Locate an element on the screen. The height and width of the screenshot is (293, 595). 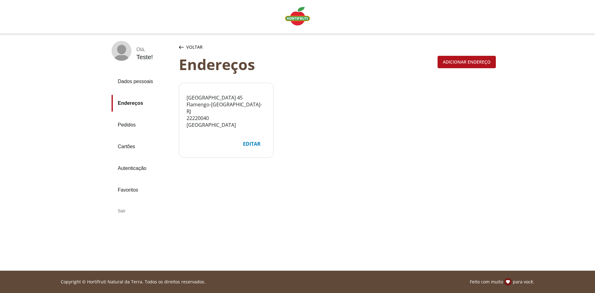
a: Favoritos is located at coordinates (143, 190).